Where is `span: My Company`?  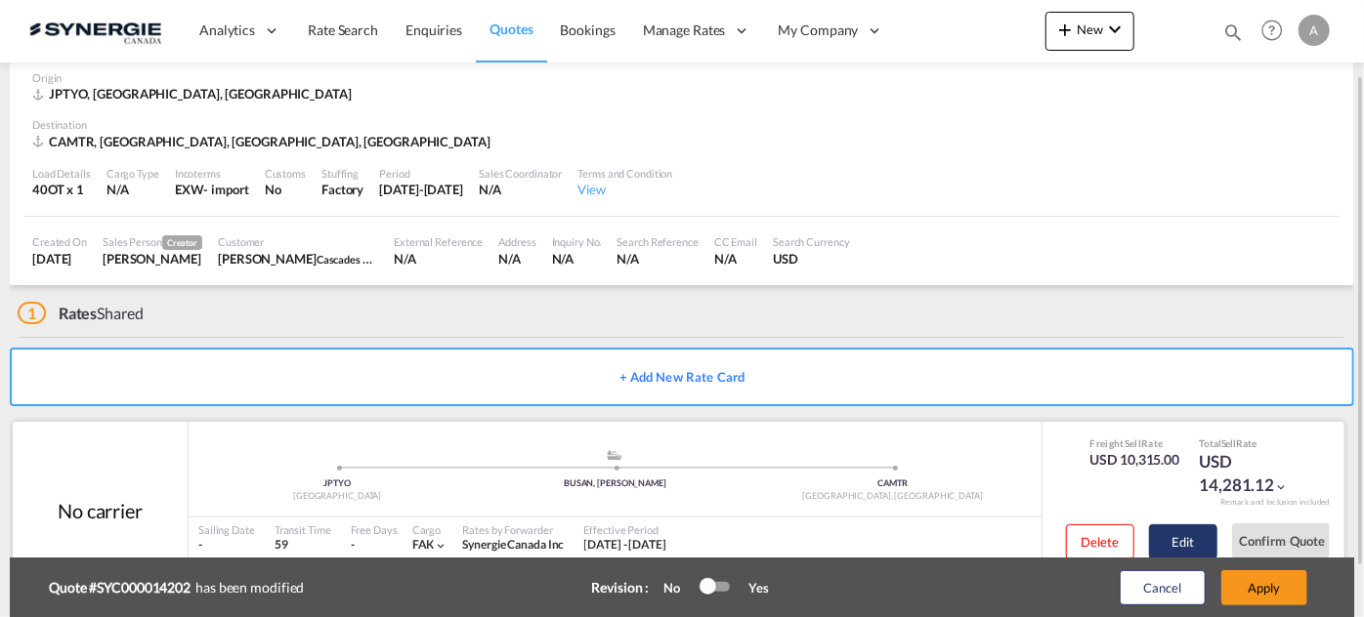
span: My Company is located at coordinates (819, 30).